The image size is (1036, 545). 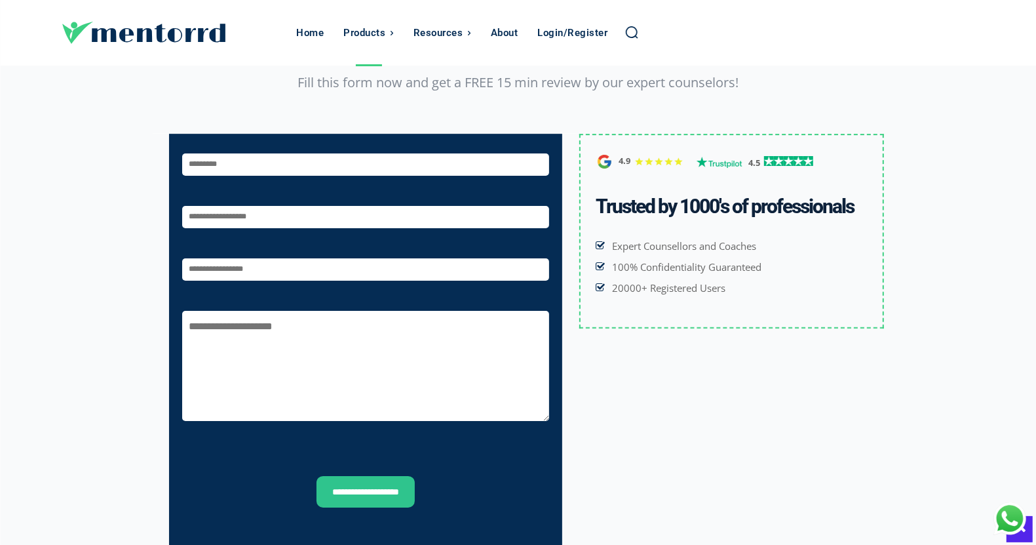 I want to click on a: Search, so click(x=632, y=32).